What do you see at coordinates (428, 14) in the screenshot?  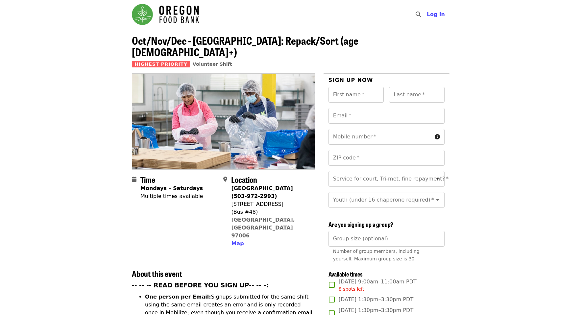 I see `input: Search` at bounding box center [428, 14].